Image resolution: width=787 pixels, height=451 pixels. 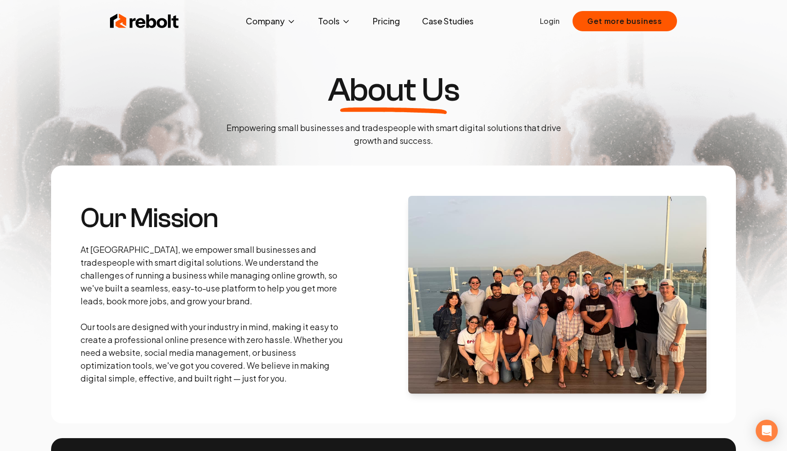 I want to click on button: Get more business, so click(x=624, y=21).